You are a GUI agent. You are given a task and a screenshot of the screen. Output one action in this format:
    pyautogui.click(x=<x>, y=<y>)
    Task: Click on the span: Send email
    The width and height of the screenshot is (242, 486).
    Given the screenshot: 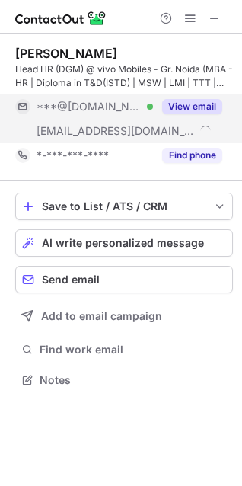 What is the action you would take?
    pyautogui.click(x=71, y=280)
    